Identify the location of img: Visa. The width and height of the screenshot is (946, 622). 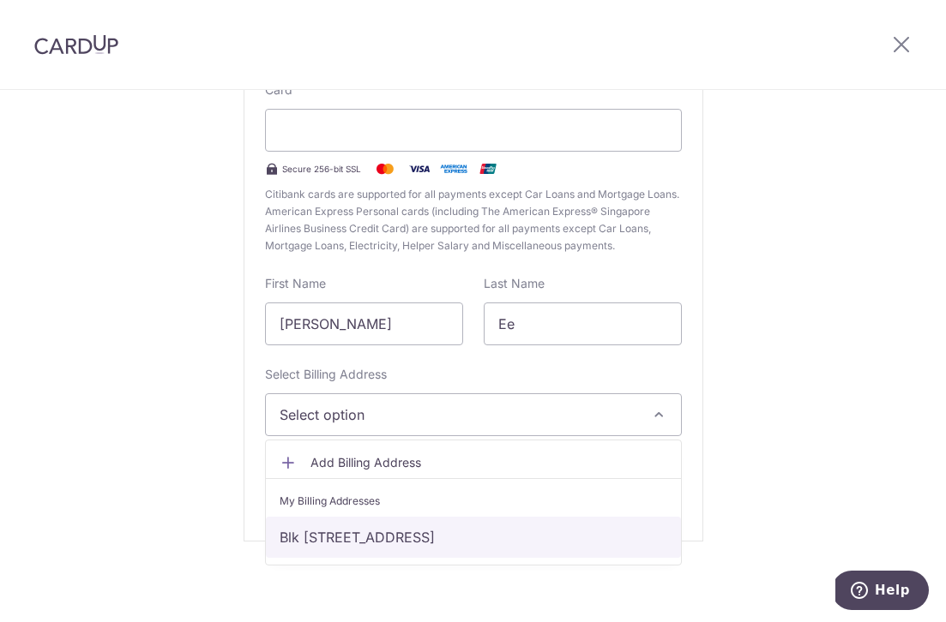
(419, 169).